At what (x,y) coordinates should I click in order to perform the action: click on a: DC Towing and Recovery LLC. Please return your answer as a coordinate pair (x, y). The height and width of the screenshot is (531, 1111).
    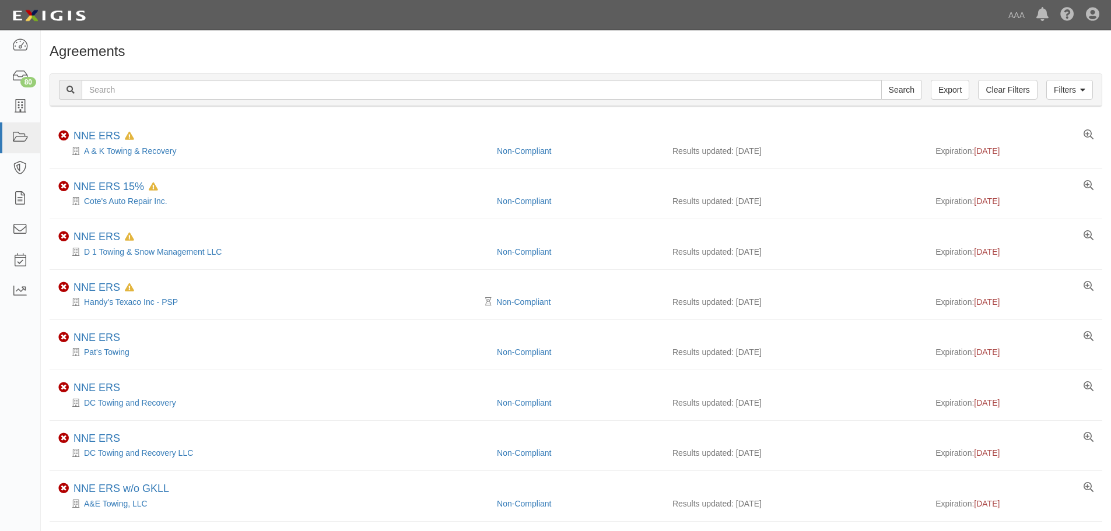
    Looking at the image, I should click on (138, 453).